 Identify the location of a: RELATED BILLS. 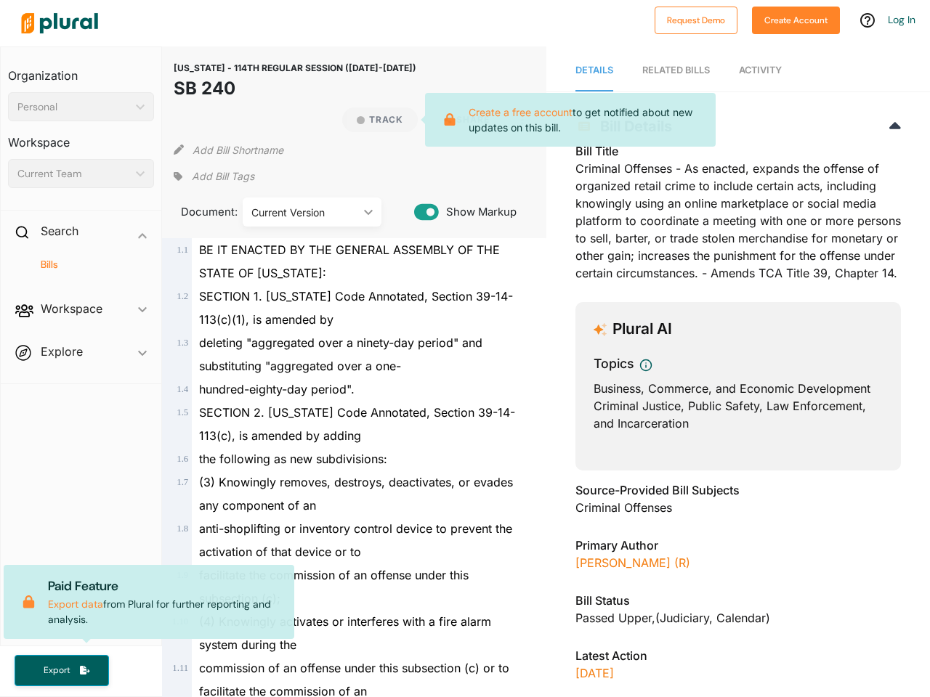
(676, 70).